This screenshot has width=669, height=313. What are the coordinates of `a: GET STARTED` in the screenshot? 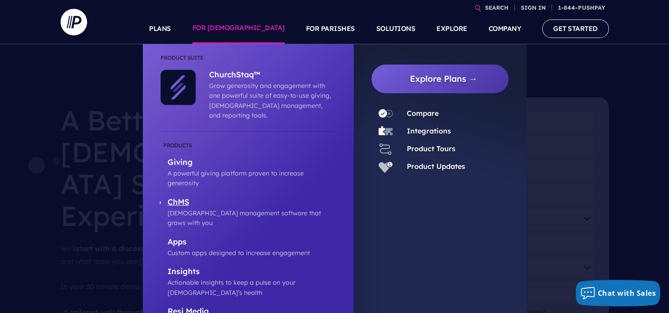 It's located at (575, 28).